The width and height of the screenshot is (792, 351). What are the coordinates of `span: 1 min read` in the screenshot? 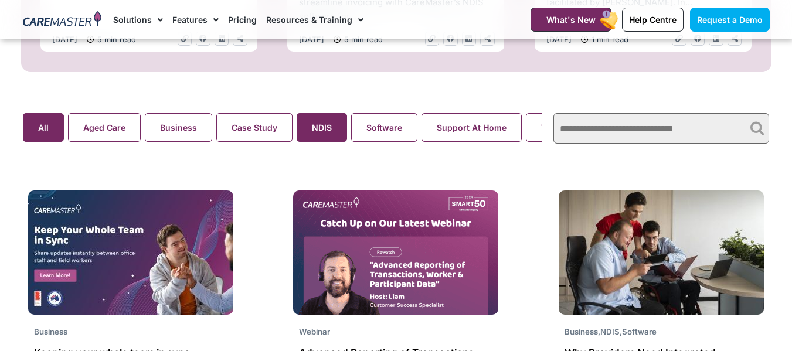 It's located at (609, 39).